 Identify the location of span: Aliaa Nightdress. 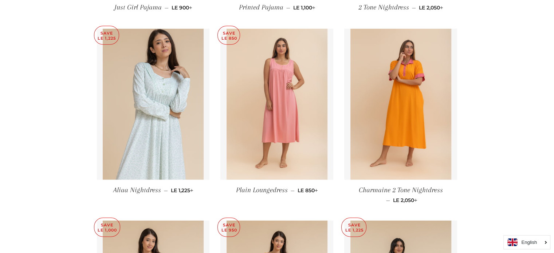
(137, 190).